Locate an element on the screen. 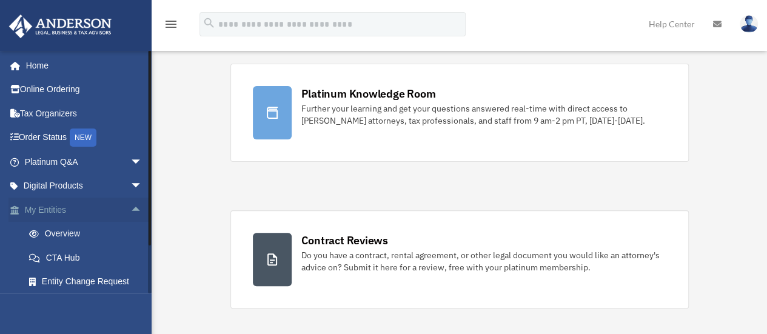 Image resolution: width=767 pixels, height=334 pixels. a: Platinum Knowledge Room Further your learning and get your questions answered real-time with dire... is located at coordinates (460, 113).